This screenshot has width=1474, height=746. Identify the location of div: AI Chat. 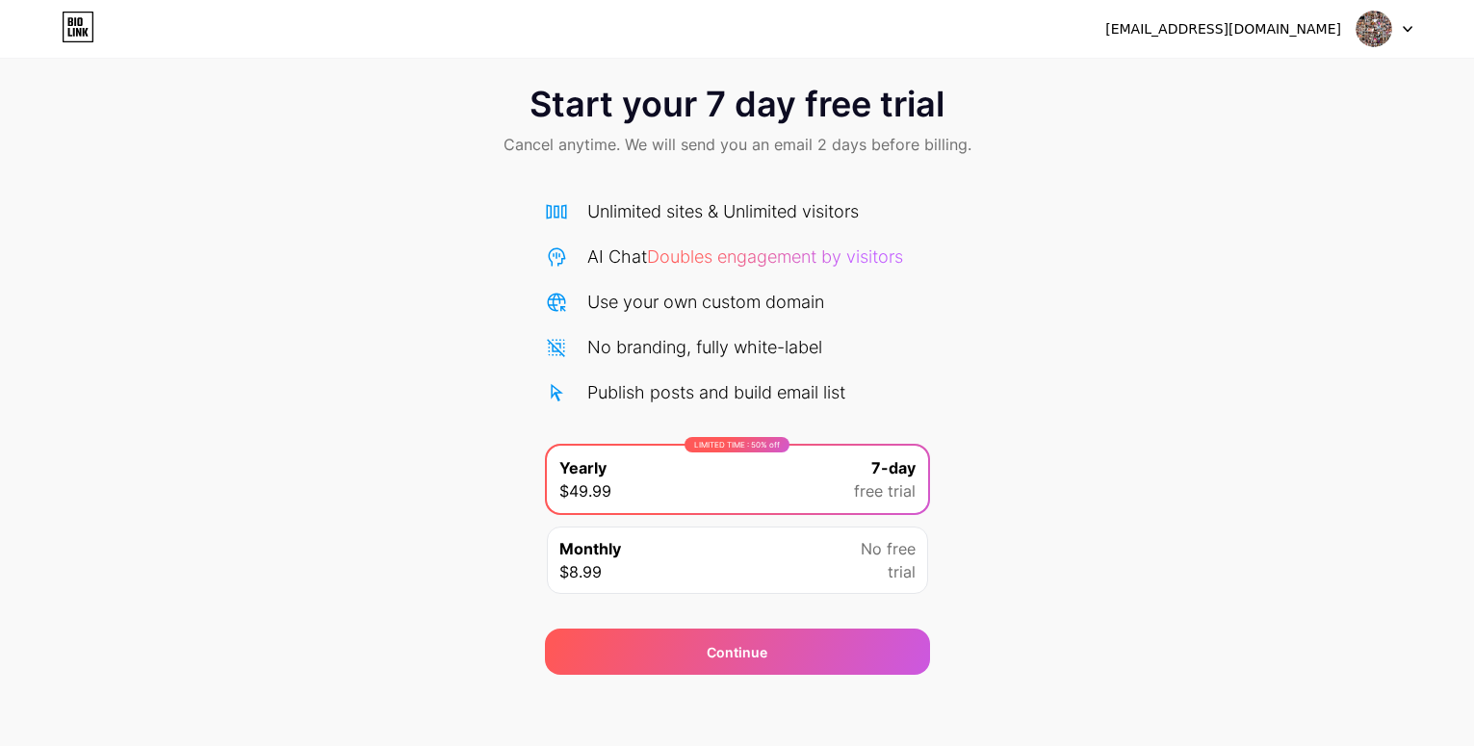
(745, 256).